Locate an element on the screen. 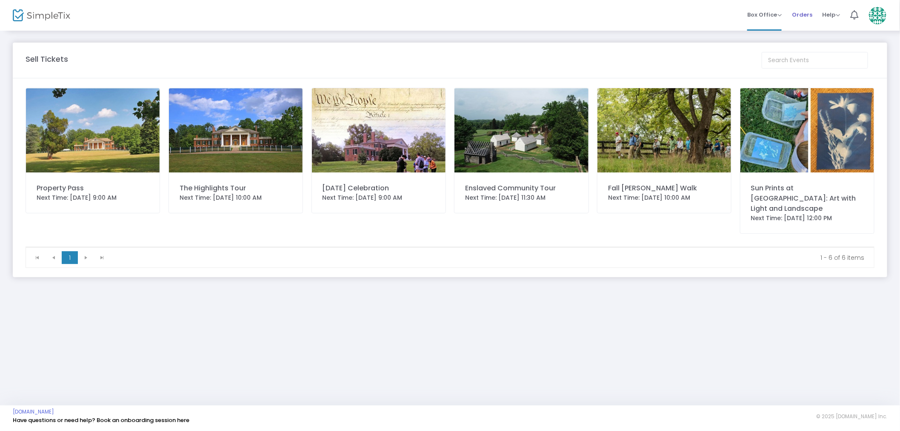 The height and width of the screenshot is (431, 900). div: Data table is located at coordinates (450, 247).